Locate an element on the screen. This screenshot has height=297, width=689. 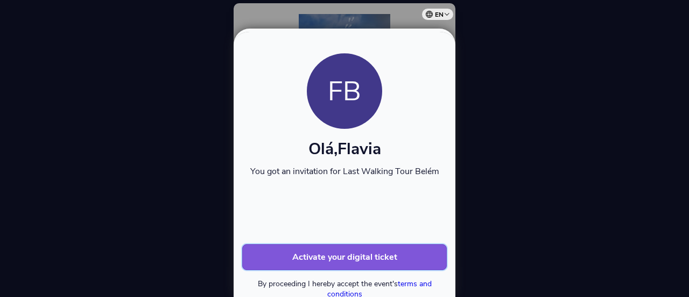
div: FB is located at coordinates (345, 91).